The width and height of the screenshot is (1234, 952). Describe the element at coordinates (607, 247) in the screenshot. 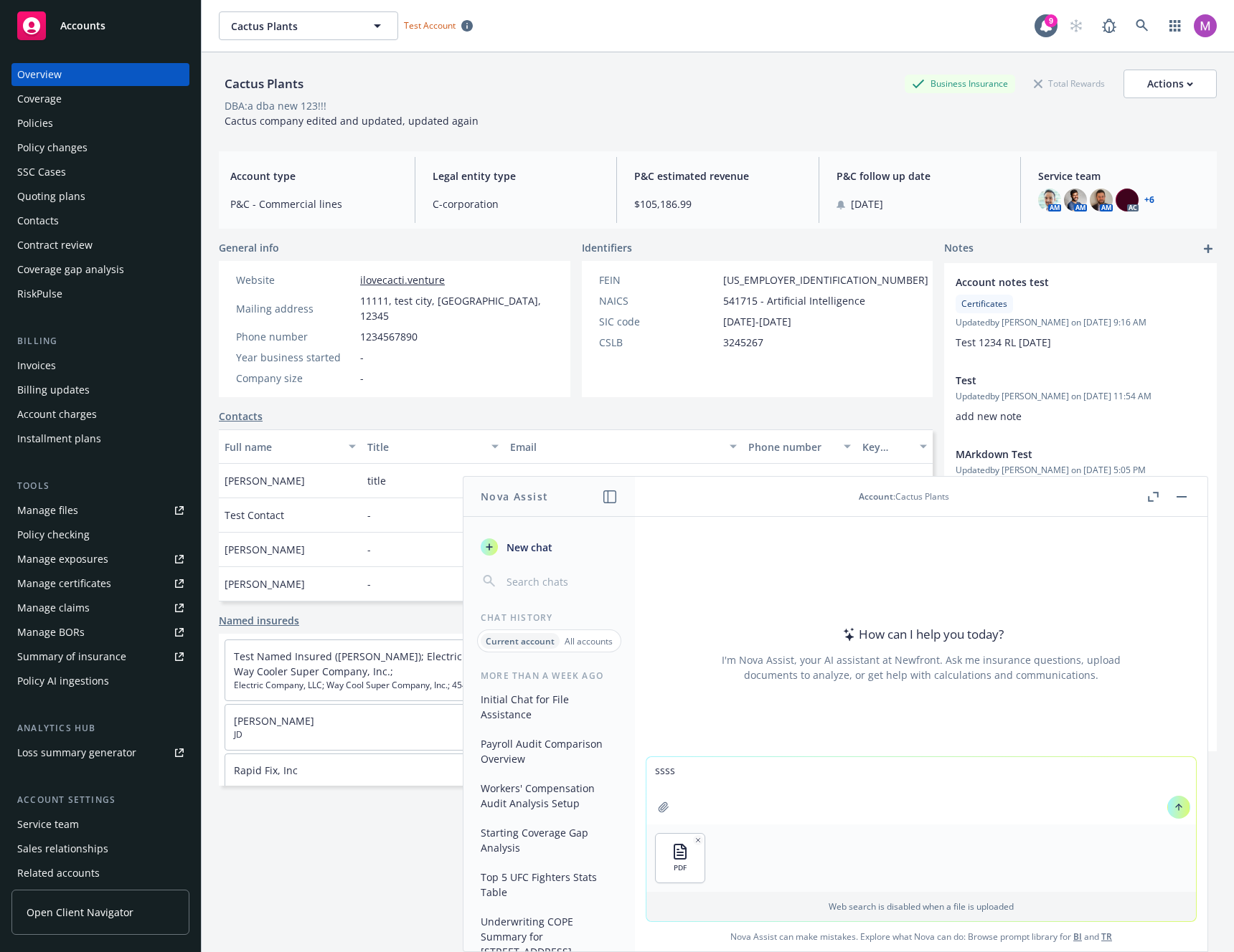

I see `span: Identifiers` at that location.